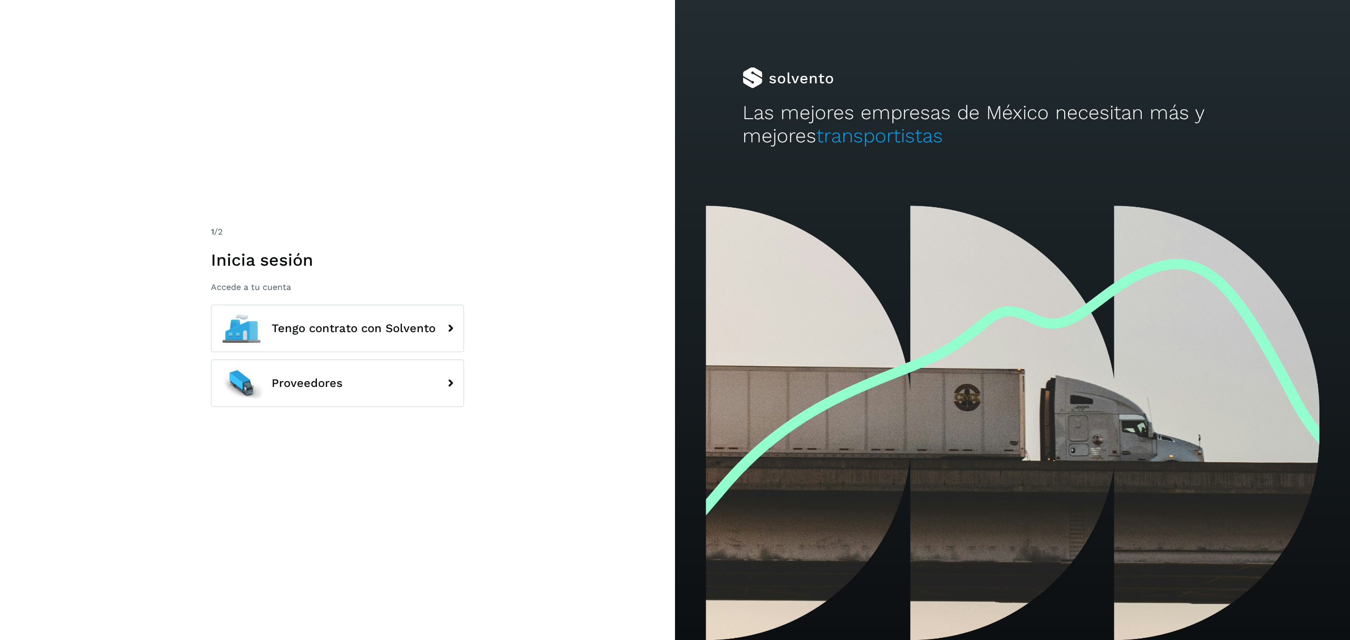 The height and width of the screenshot is (640, 1350). I want to click on div: /2, so click(338, 232).